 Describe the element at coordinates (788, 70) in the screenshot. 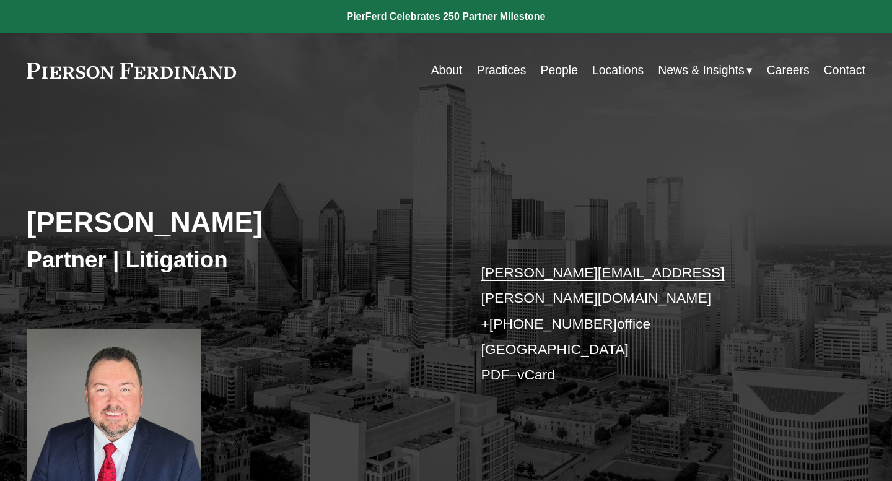

I see `a: Careers` at that location.